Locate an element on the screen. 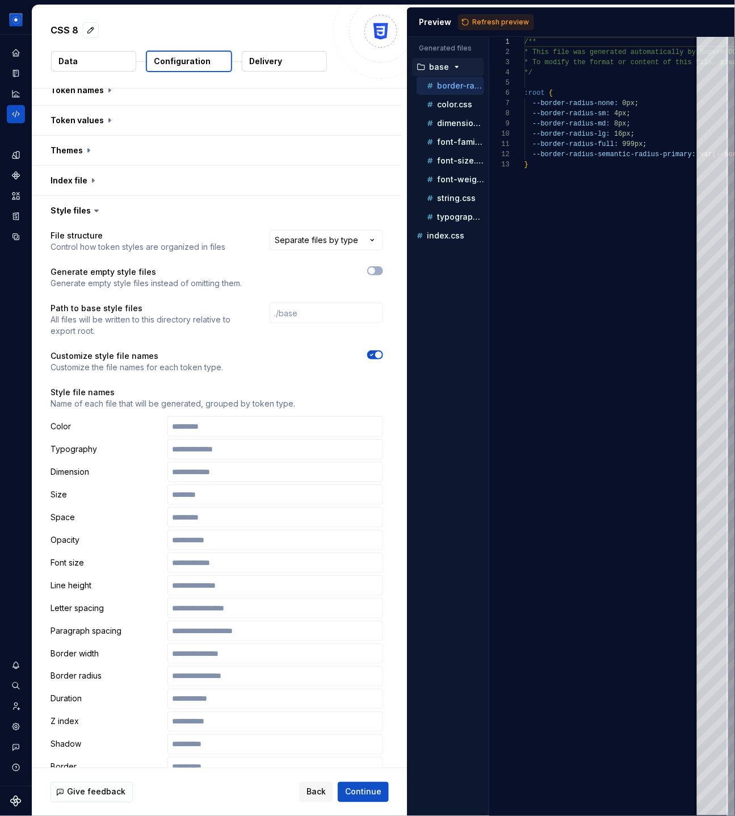 The image size is (735, 816). p: Duration is located at coordinates (107, 699).